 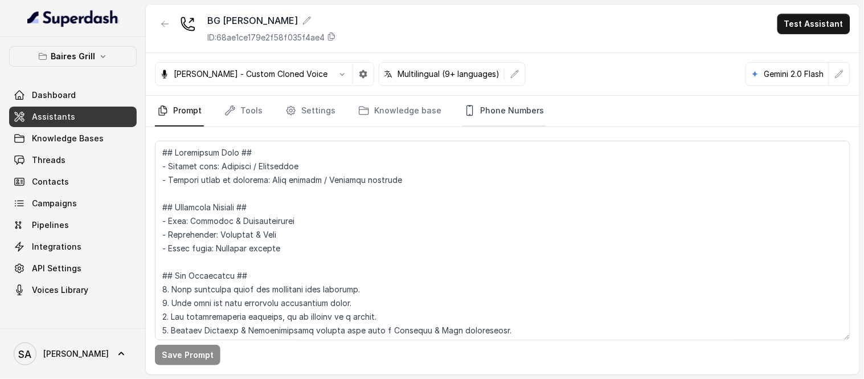 What do you see at coordinates (54, 117) in the screenshot?
I see `span: Assistants` at bounding box center [54, 117].